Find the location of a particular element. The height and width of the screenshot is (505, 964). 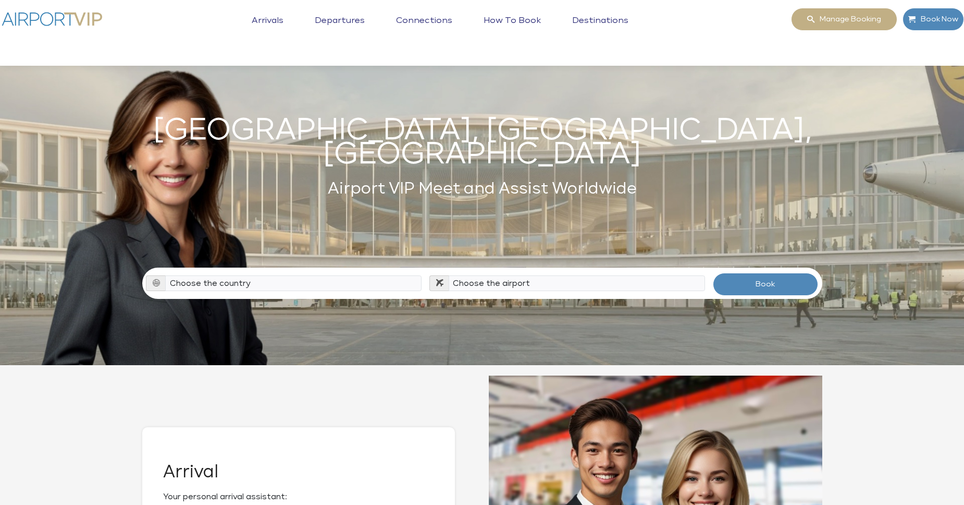

span: Book Now is located at coordinates (937, 19).